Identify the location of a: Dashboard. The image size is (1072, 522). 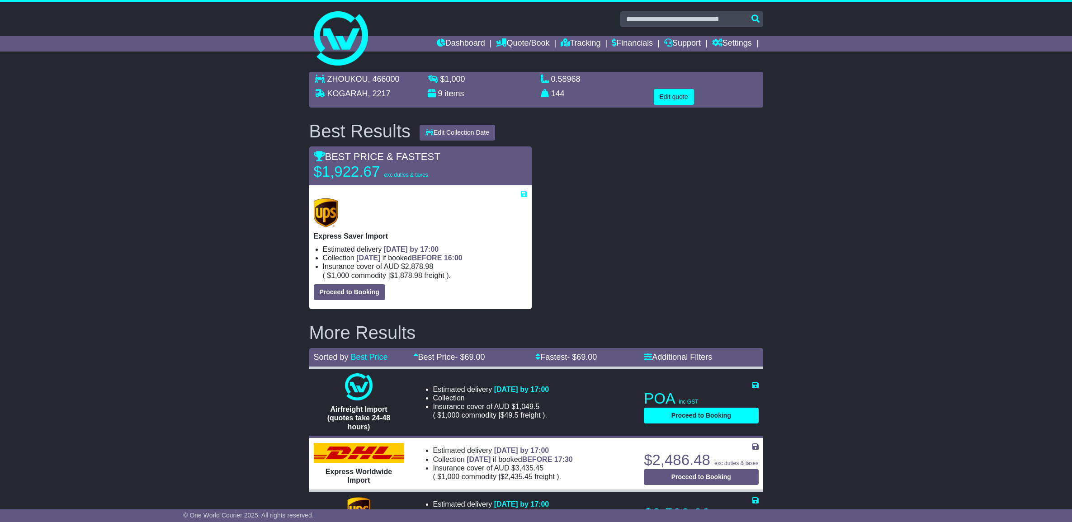
(461, 44).